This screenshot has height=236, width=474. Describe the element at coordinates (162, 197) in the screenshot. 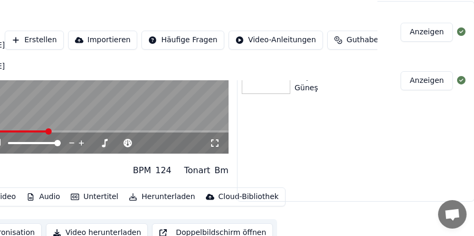

I see `button: Herunterladen` at that location.